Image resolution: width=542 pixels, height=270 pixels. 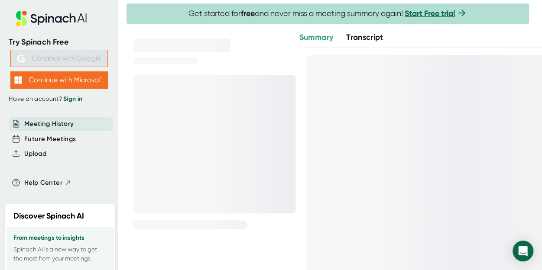 What do you see at coordinates (49, 216) in the screenshot?
I see `h2: Discover Spinach AI` at bounding box center [49, 216].